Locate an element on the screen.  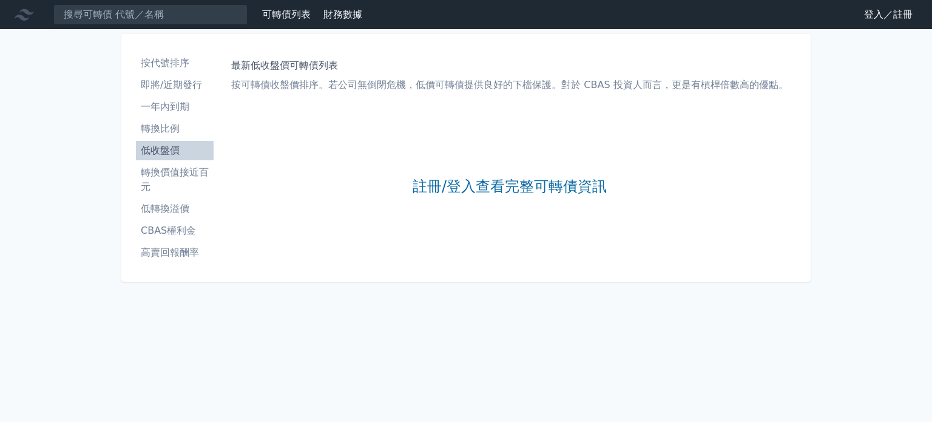
li: 一年內到期 is located at coordinates (175, 107).